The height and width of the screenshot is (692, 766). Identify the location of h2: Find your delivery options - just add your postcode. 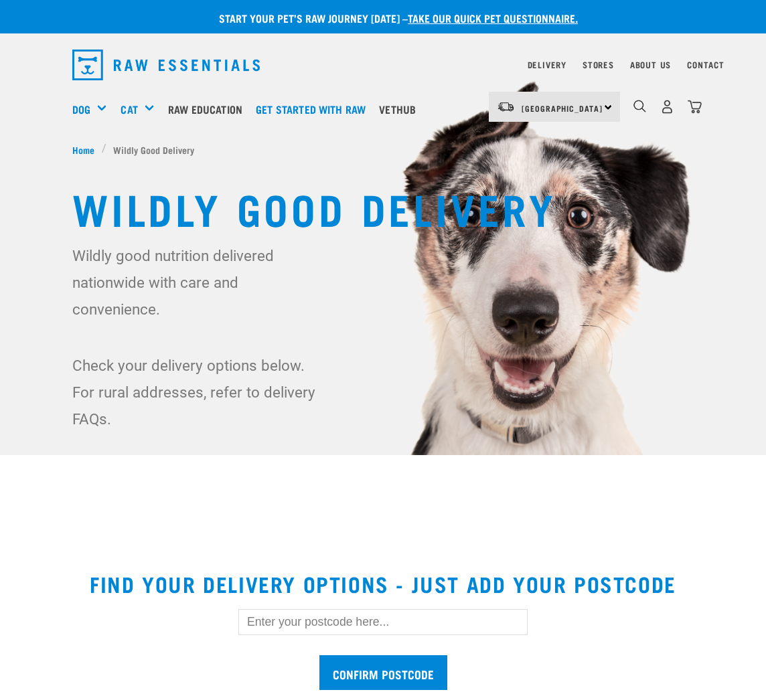
(383, 584).